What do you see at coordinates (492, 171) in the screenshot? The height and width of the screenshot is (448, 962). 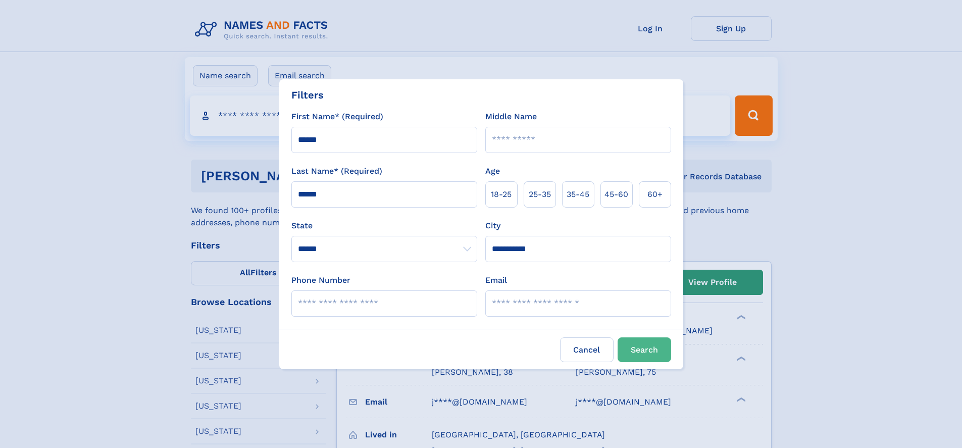 I see `label: Age` at bounding box center [492, 171].